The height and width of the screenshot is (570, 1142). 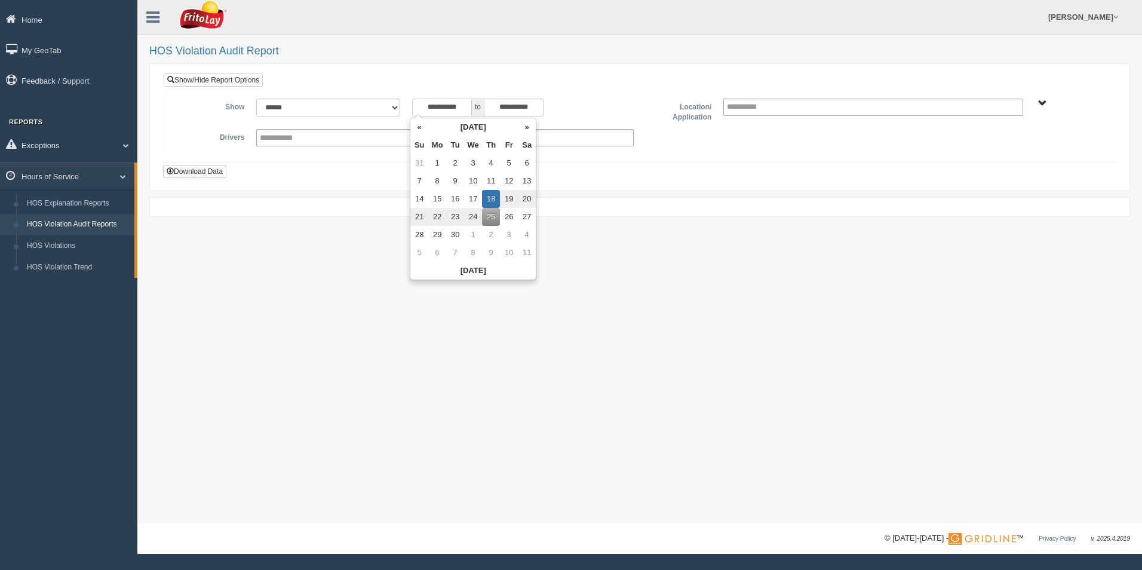 What do you see at coordinates (78, 268) in the screenshot?
I see `a: HOS Violation Trend` at bounding box center [78, 268].